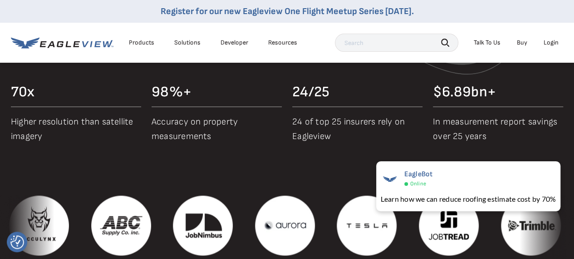 This screenshot has width=574, height=259. What do you see at coordinates (187, 43) in the screenshot?
I see `div: Solutions` at bounding box center [187, 43].